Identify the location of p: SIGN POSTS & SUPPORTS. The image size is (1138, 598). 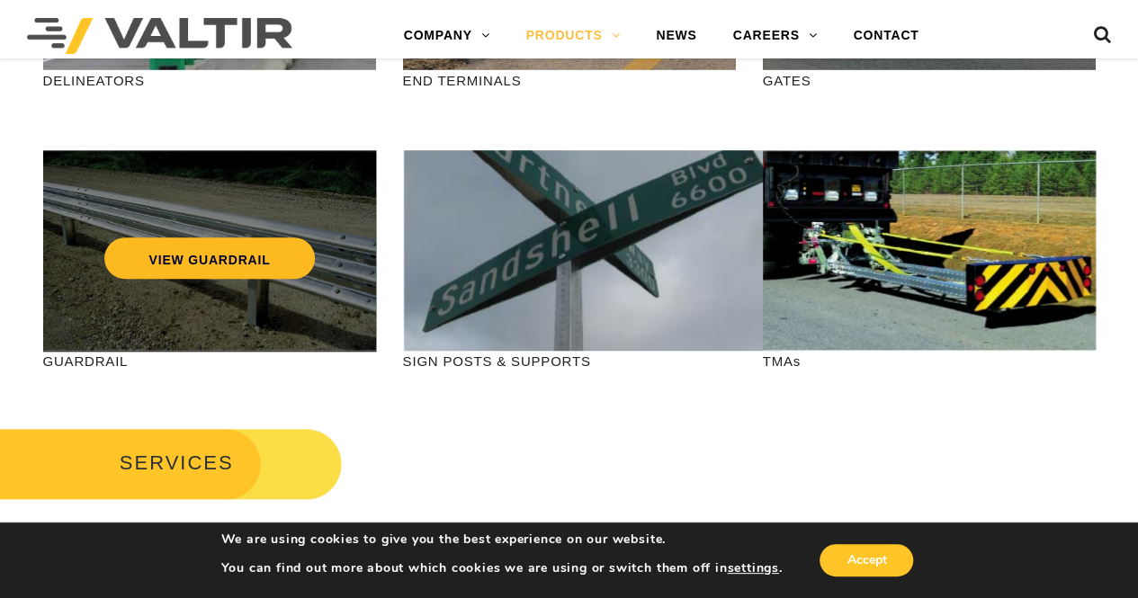
(569, 361).